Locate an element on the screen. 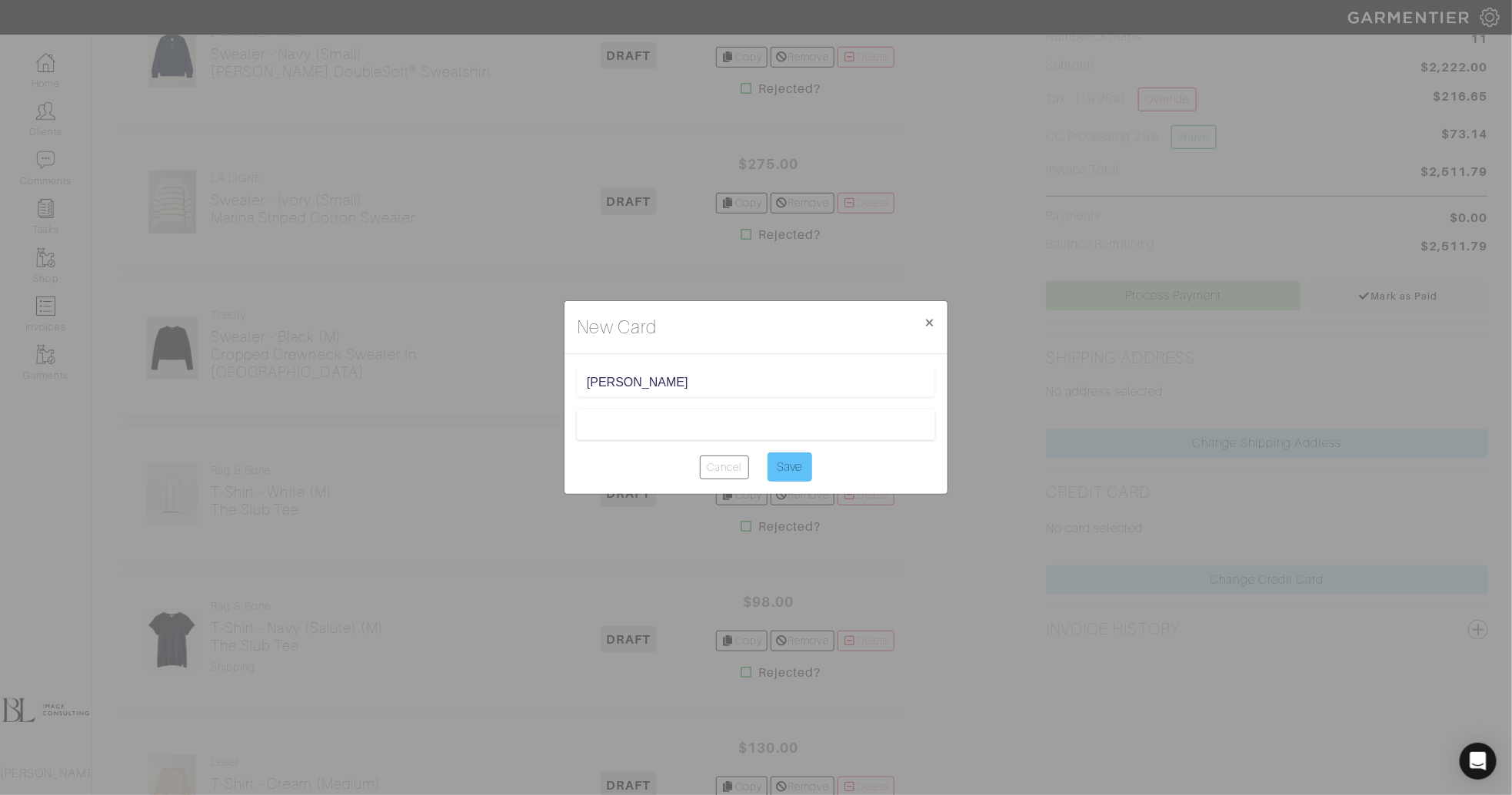 The width and height of the screenshot is (1512, 795). input: Cardholder Name is located at coordinates (756, 382).